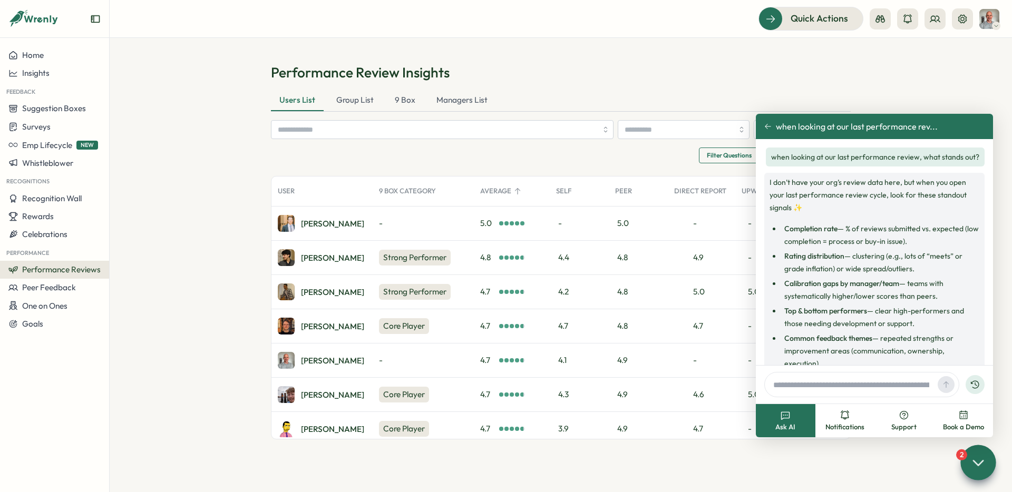 Image resolution: width=1012 pixels, height=492 pixels. What do you see at coordinates (579, 258) in the screenshot?
I see `div: 4.4` at bounding box center [579, 258].